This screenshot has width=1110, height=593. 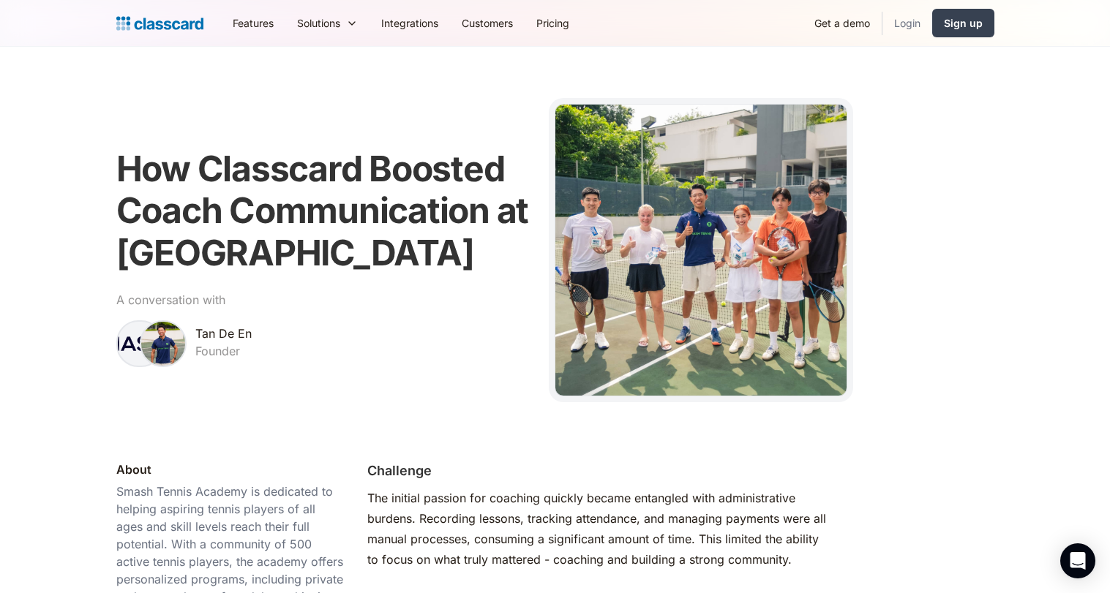 What do you see at coordinates (487, 23) in the screenshot?
I see `a: Customers` at bounding box center [487, 23].